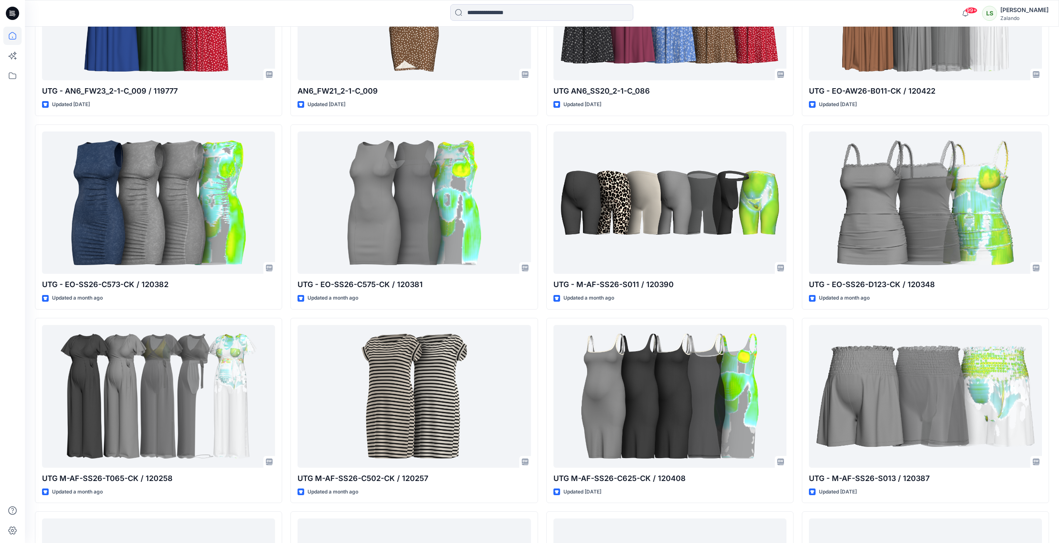  Describe the element at coordinates (670, 396) in the screenshot. I see `a: UTG M-AF-SS26-C625-CK / 120408` at that location.